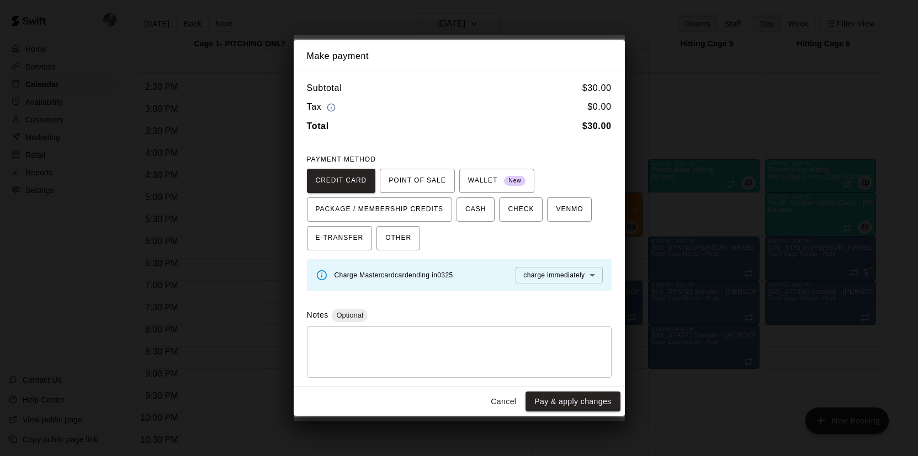 The image size is (918, 456). I want to click on label: Notes, so click(317, 315).